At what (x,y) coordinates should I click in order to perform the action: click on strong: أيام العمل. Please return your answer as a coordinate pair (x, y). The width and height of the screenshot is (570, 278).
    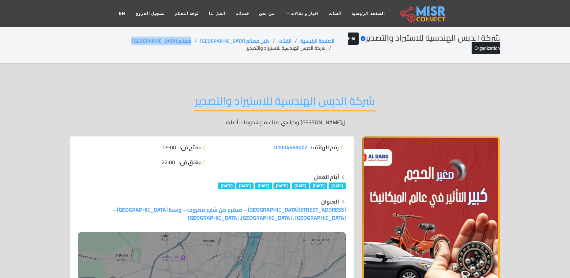
    Looking at the image, I should click on (327, 177).